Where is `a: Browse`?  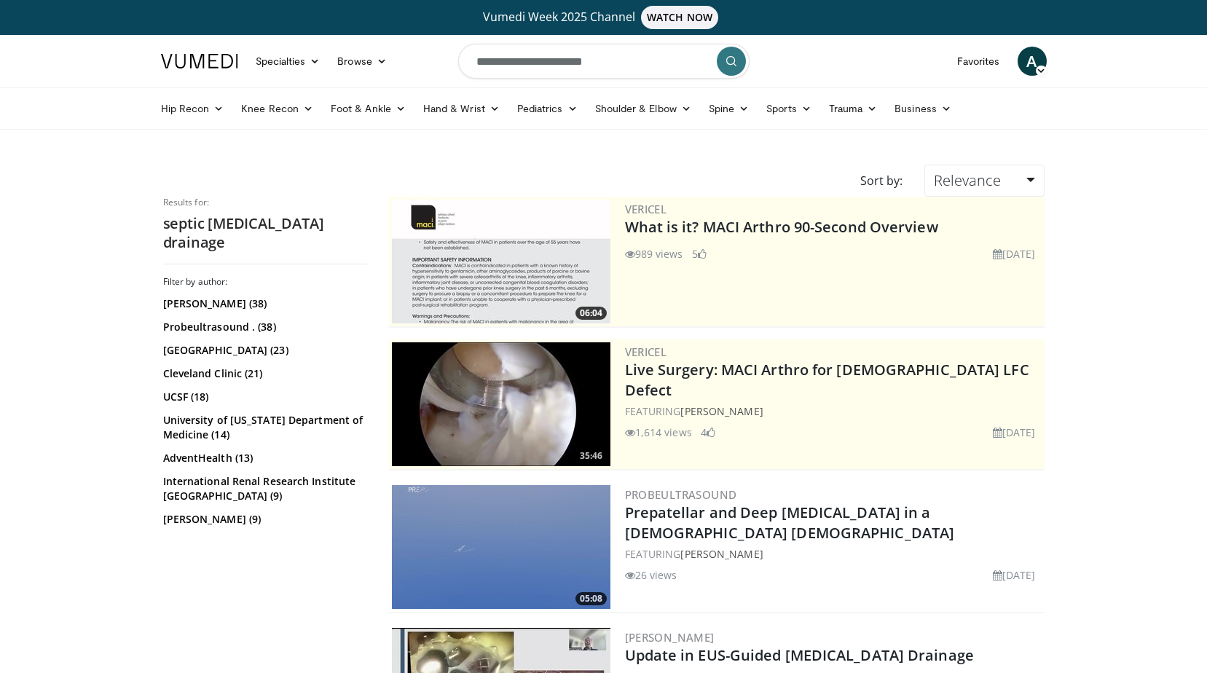 a: Browse is located at coordinates (362, 61).